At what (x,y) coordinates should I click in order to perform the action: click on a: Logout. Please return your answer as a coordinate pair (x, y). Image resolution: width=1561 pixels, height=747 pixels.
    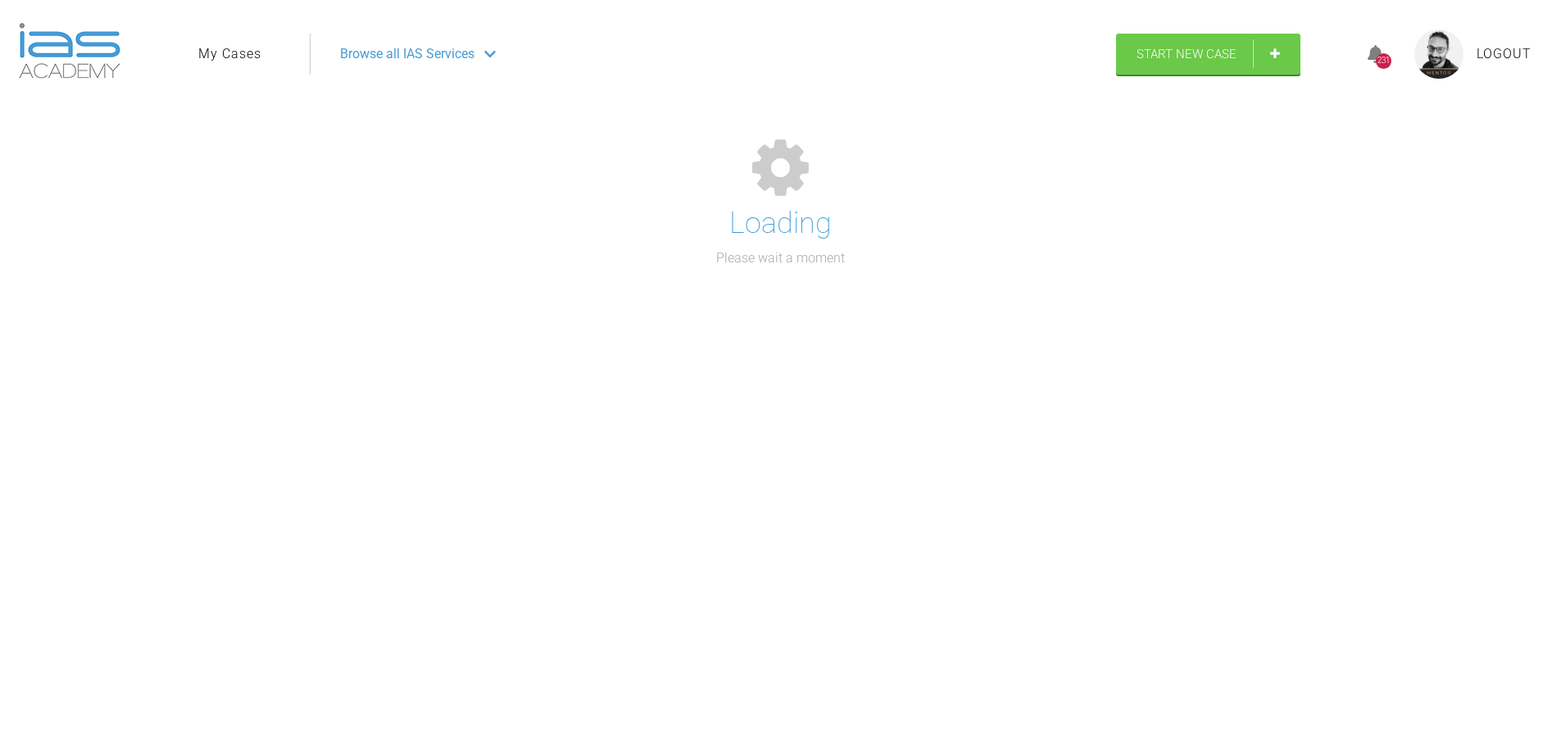
    Looking at the image, I should click on (1504, 54).